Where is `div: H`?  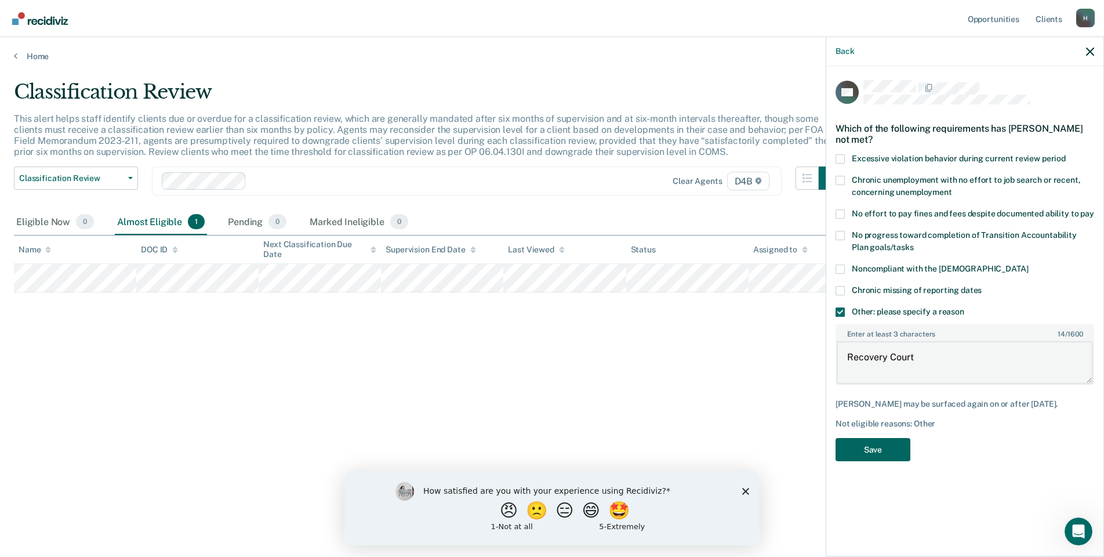 div: H is located at coordinates (1086, 18).